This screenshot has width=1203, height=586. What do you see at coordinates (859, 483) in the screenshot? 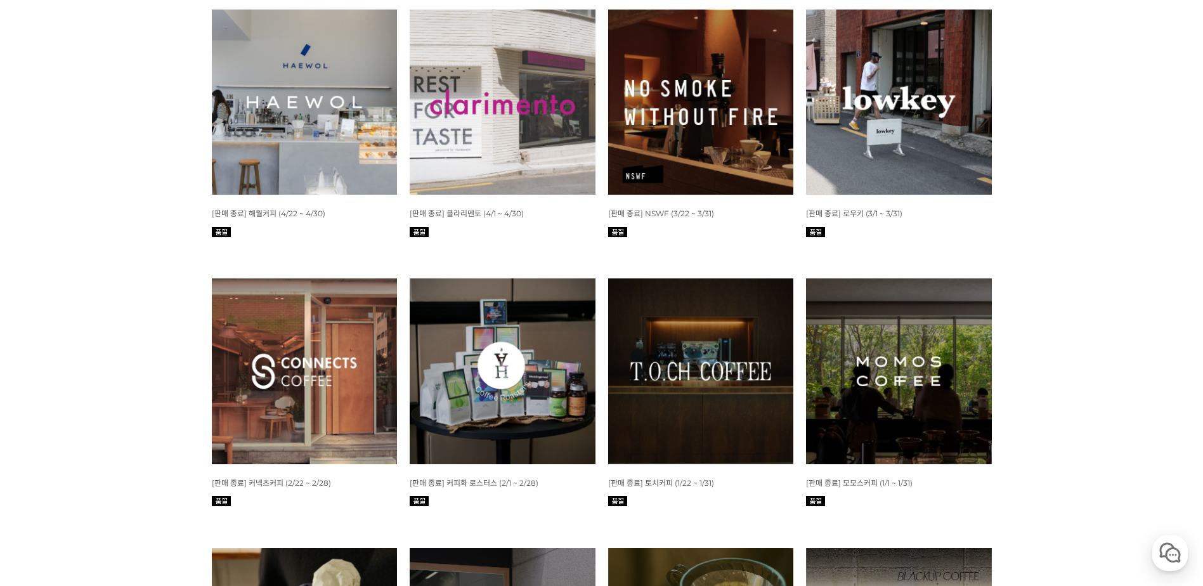
I see `span: [판매 종료] 모모스커피 (1/1 ~ 1/31)` at bounding box center [859, 483].